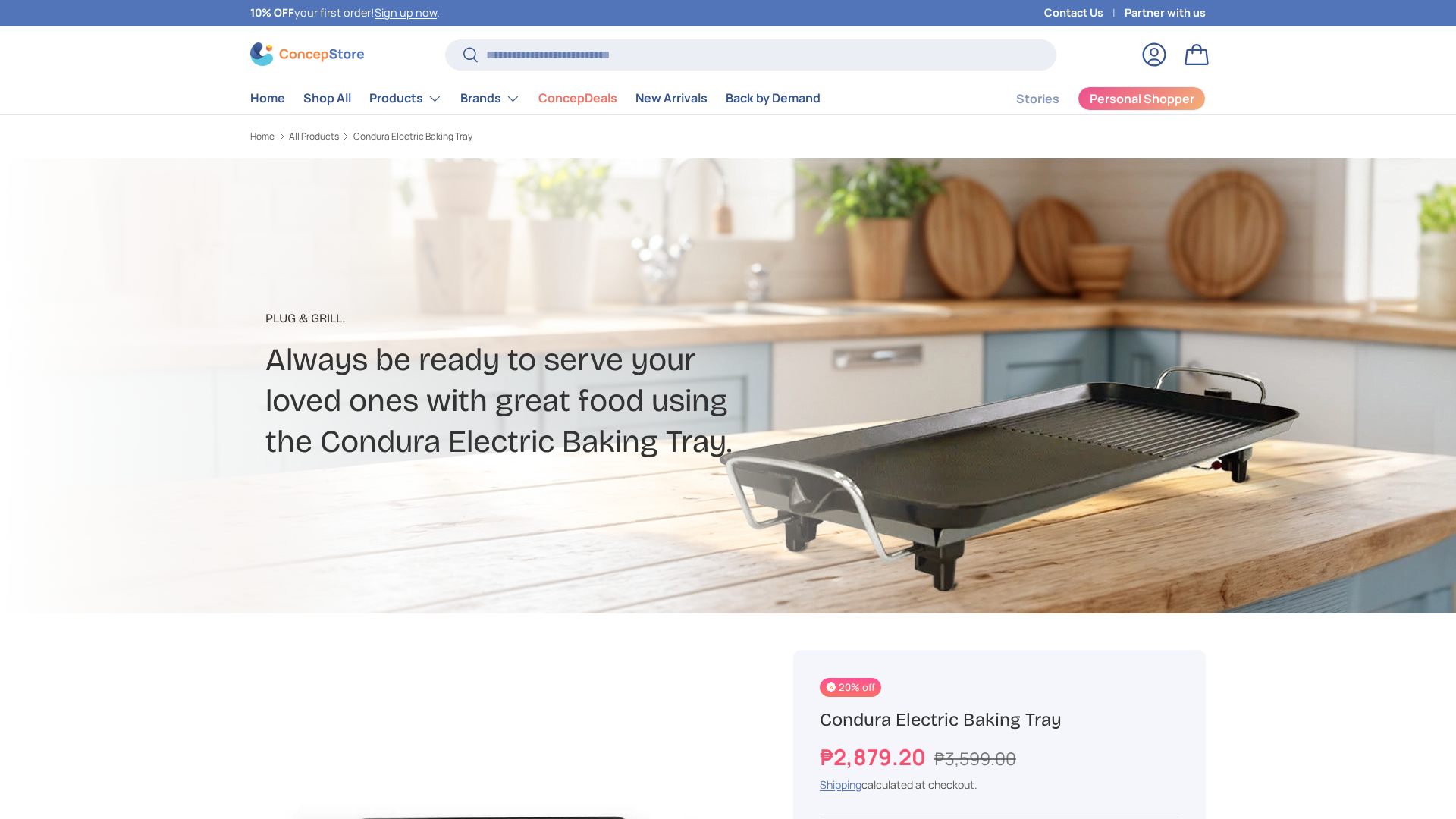  What do you see at coordinates (314, 136) in the screenshot?
I see `a: All Products` at bounding box center [314, 136].